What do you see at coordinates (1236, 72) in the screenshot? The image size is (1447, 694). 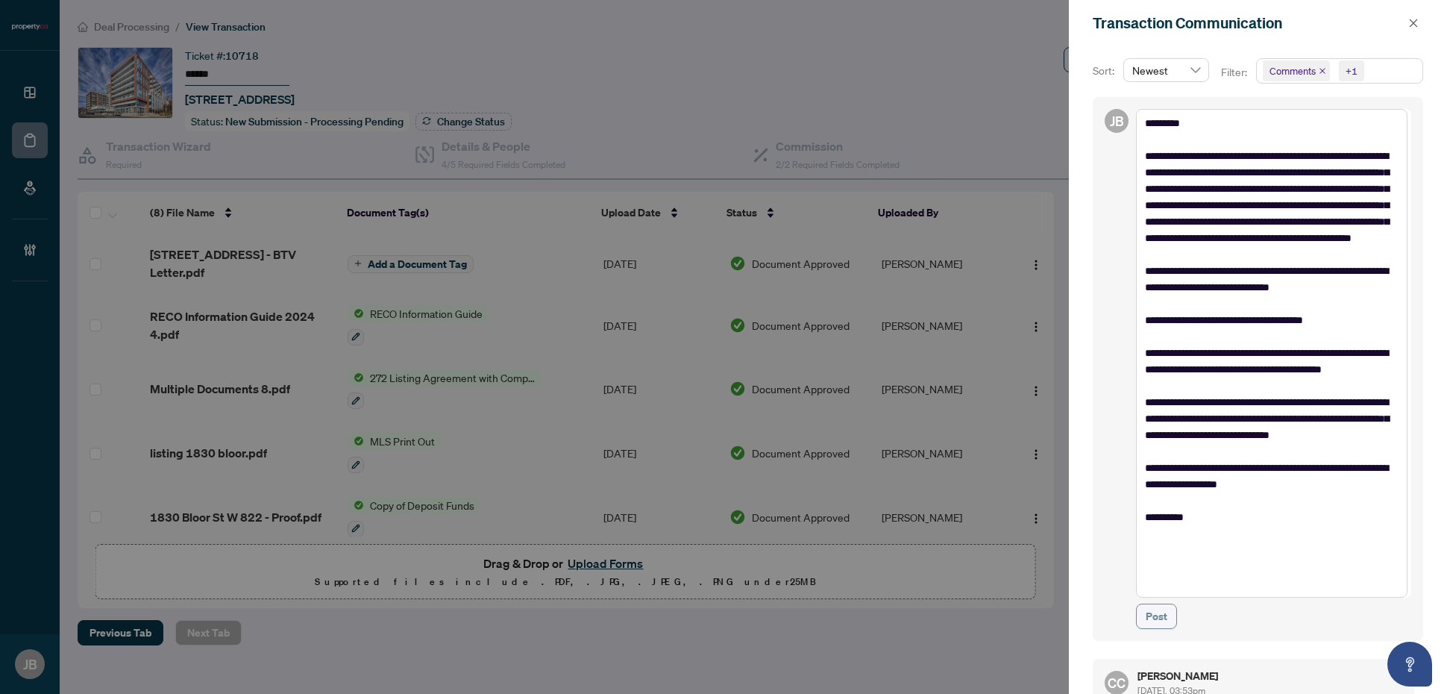 I see `p: Filter:` at bounding box center [1236, 72].